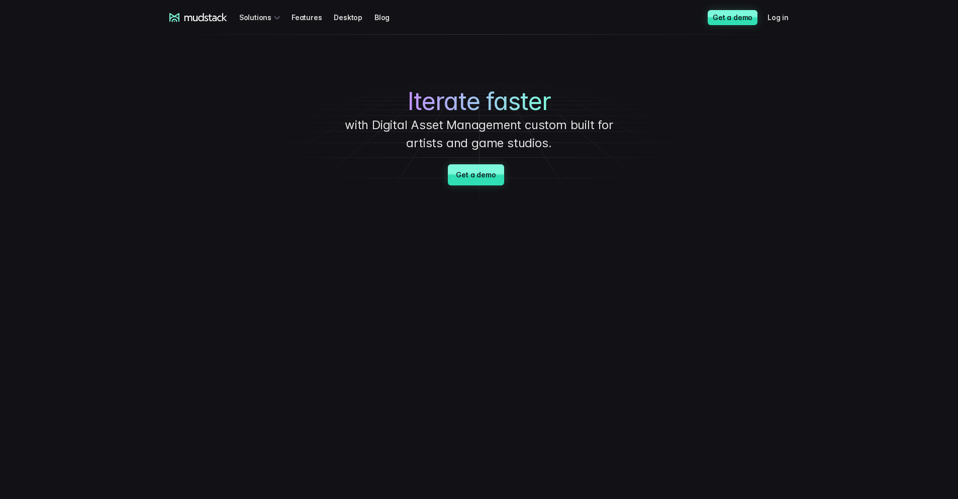 This screenshot has height=499, width=958. Describe the element at coordinates (198, 18) in the screenshot. I see `a: mudstack logo` at that location.